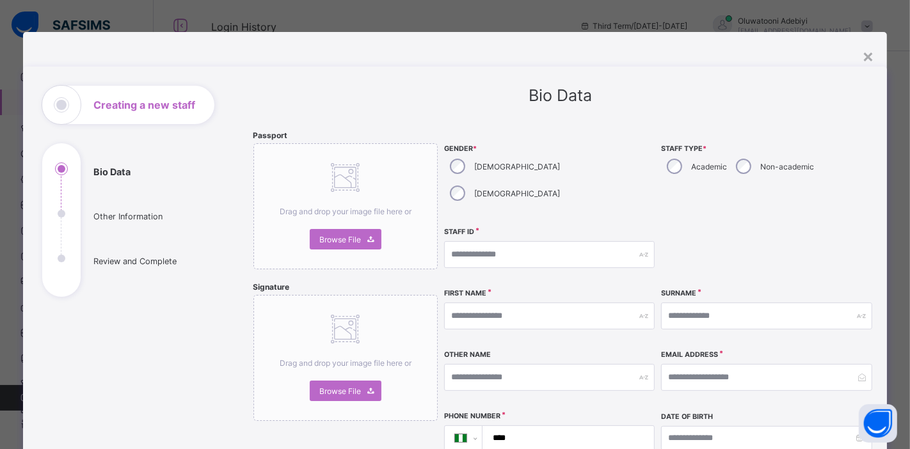  What do you see at coordinates (459, 232) in the screenshot?
I see `label: Staff ID` at bounding box center [459, 232].